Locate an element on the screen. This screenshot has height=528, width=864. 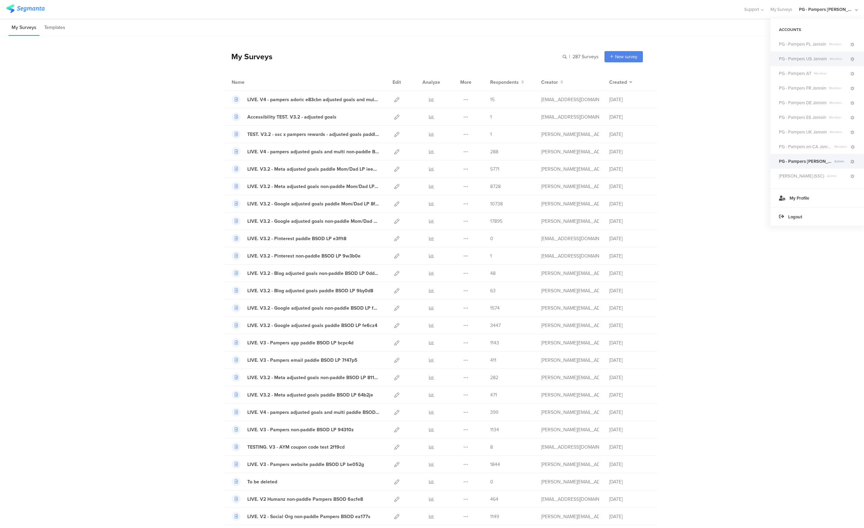
div: LIVE. V3.2 - Blog adjusted goals non-paddle BSOD LP 0dd60g is located at coordinates (313, 273).